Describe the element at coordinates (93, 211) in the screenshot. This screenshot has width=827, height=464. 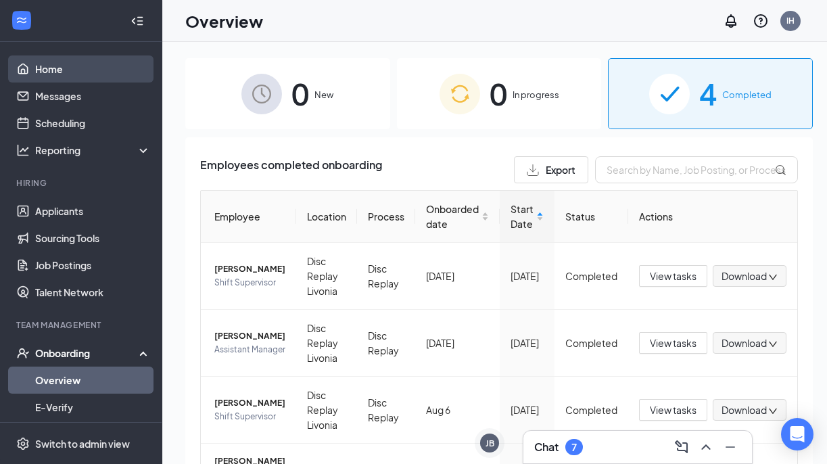
I see `a: Applicants` at that location.